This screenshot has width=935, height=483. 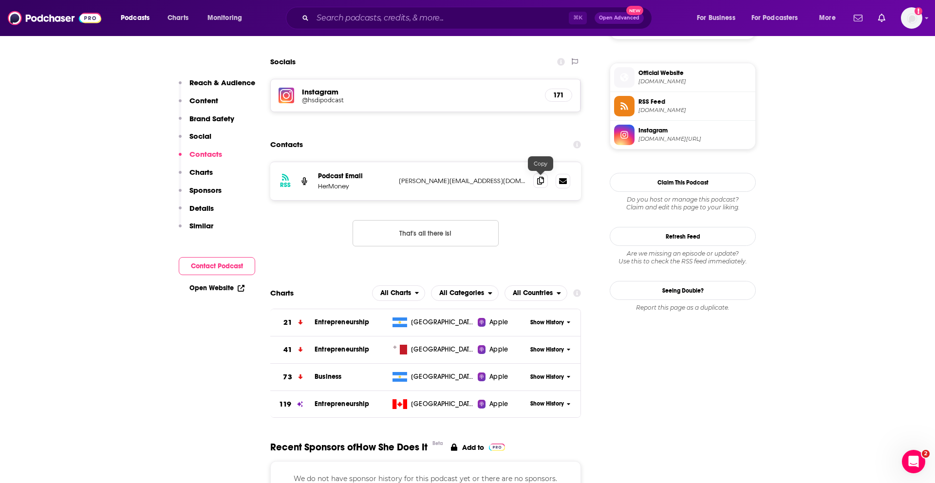 What do you see at coordinates (478, 447) in the screenshot?
I see `a: Add to` at bounding box center [478, 447].